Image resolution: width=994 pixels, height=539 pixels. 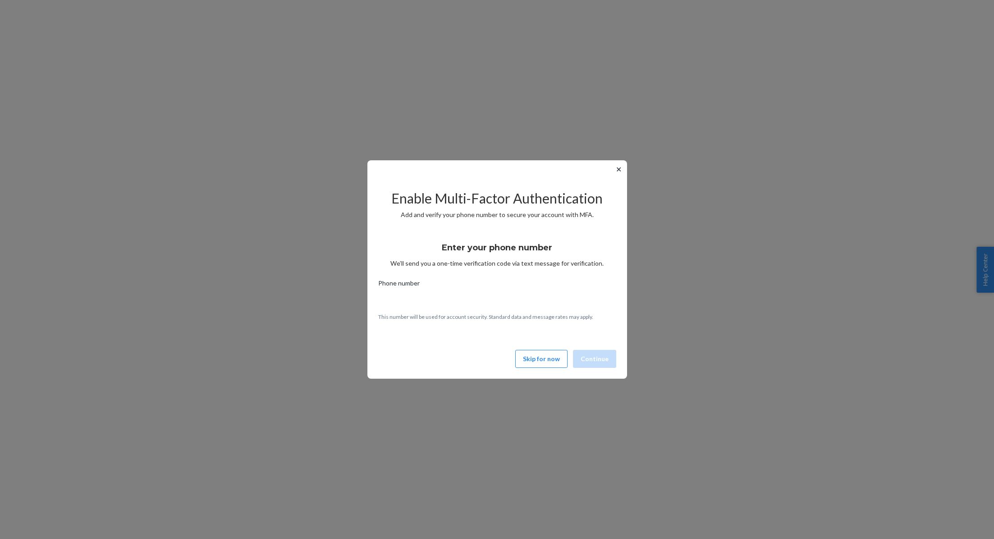 What do you see at coordinates (541, 359) in the screenshot?
I see `button: Skip for now` at bounding box center [541, 359].